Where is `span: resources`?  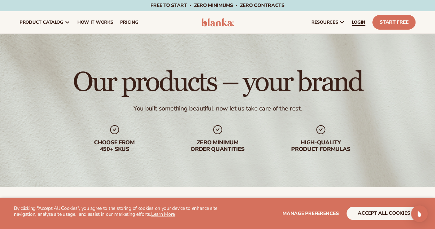
span: resources is located at coordinates (324, 22).